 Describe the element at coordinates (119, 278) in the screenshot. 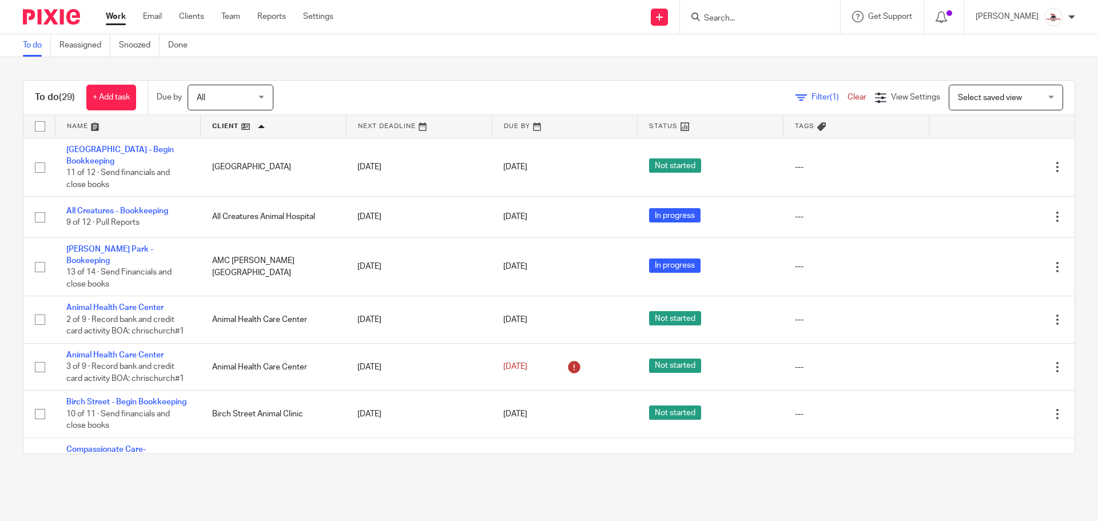

I see `span: 13 of 14 · Send Financials and close books` at that location.